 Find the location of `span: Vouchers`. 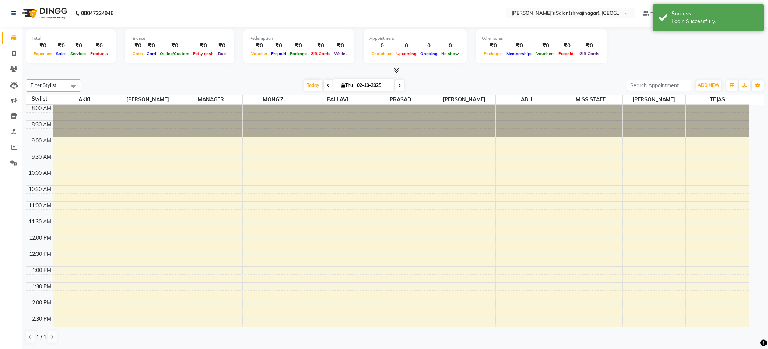

span: Vouchers is located at coordinates (545, 54).